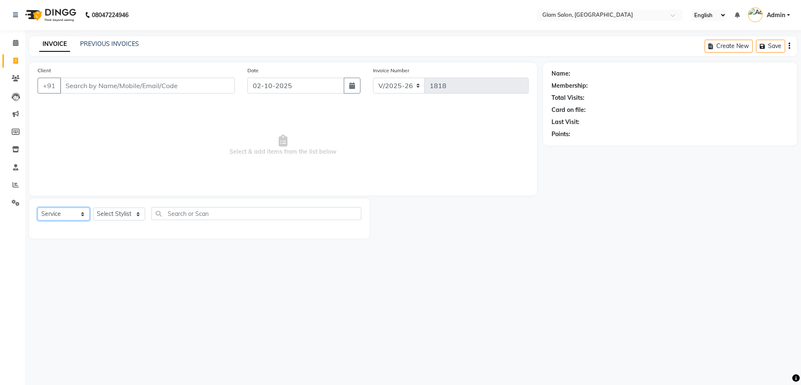  What do you see at coordinates (391, 71) in the screenshot?
I see `label: Invoice Number` at bounding box center [391, 71].